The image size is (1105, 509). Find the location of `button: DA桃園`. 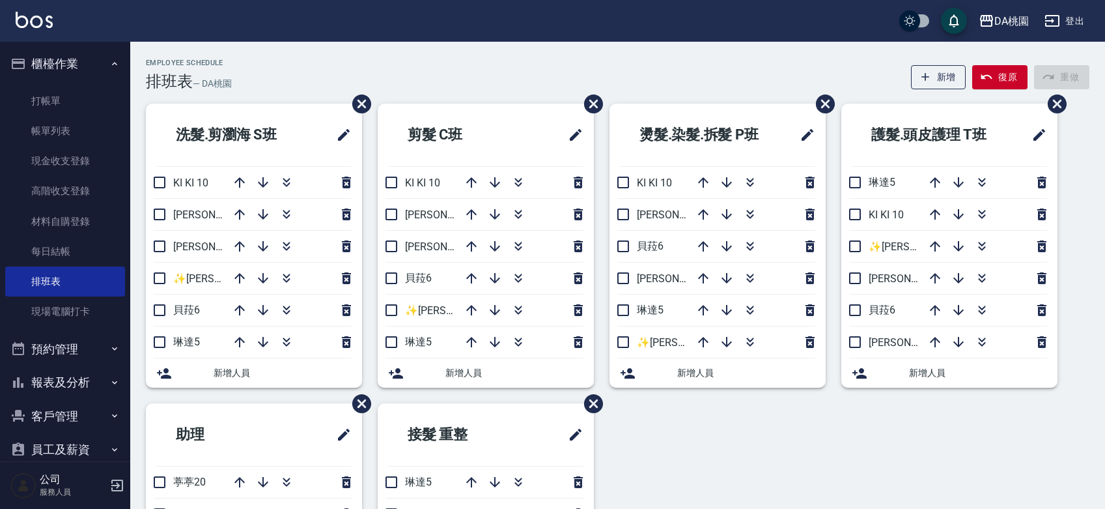

button: DA桃園 is located at coordinates (1003, 21).